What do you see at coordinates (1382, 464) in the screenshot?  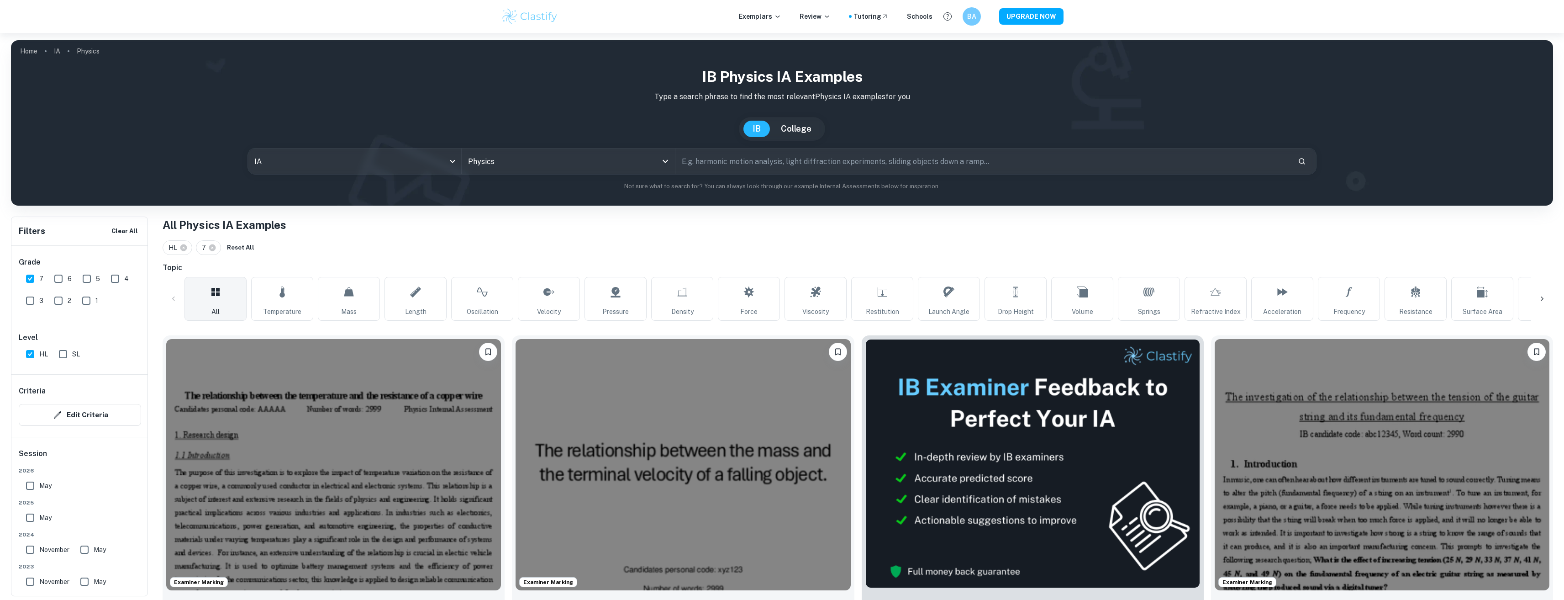 I see `img: Physics IA example thumbnail: What is the effect of increasing tension` at bounding box center [1382, 464].